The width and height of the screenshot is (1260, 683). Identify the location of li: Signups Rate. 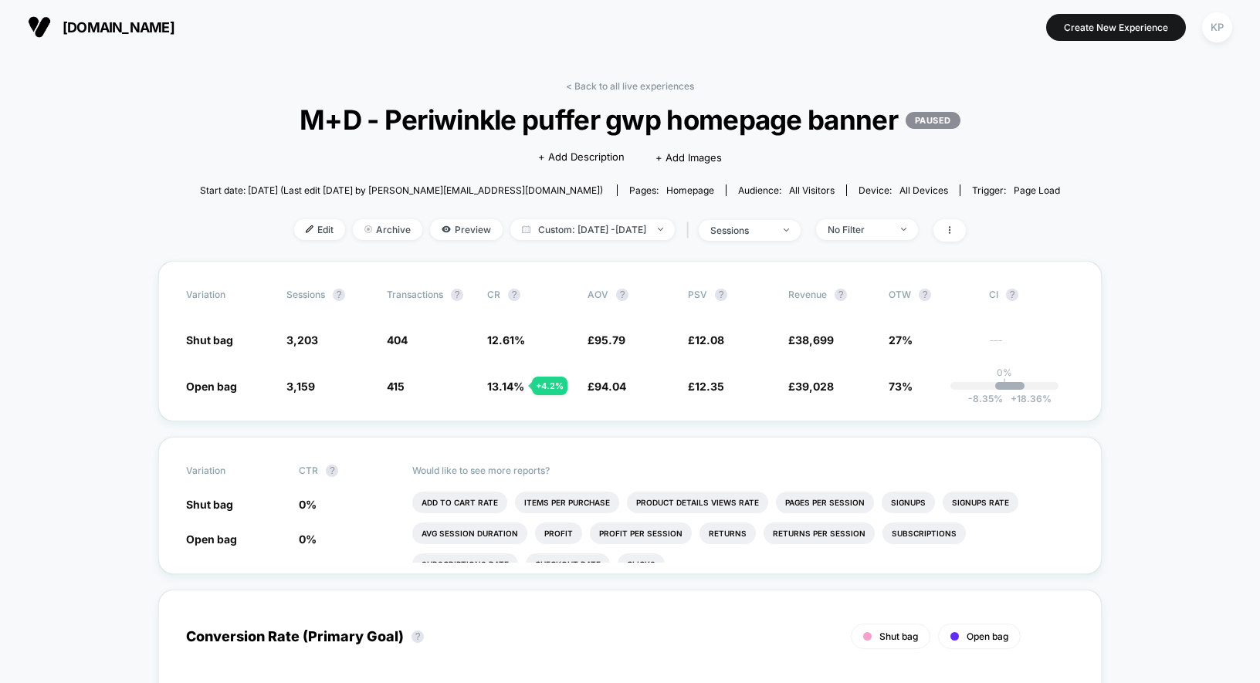
(981, 503).